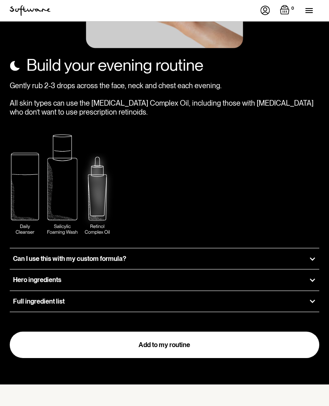 This screenshot has width=329, height=406. I want to click on h3: Full ingredient list, so click(39, 301).